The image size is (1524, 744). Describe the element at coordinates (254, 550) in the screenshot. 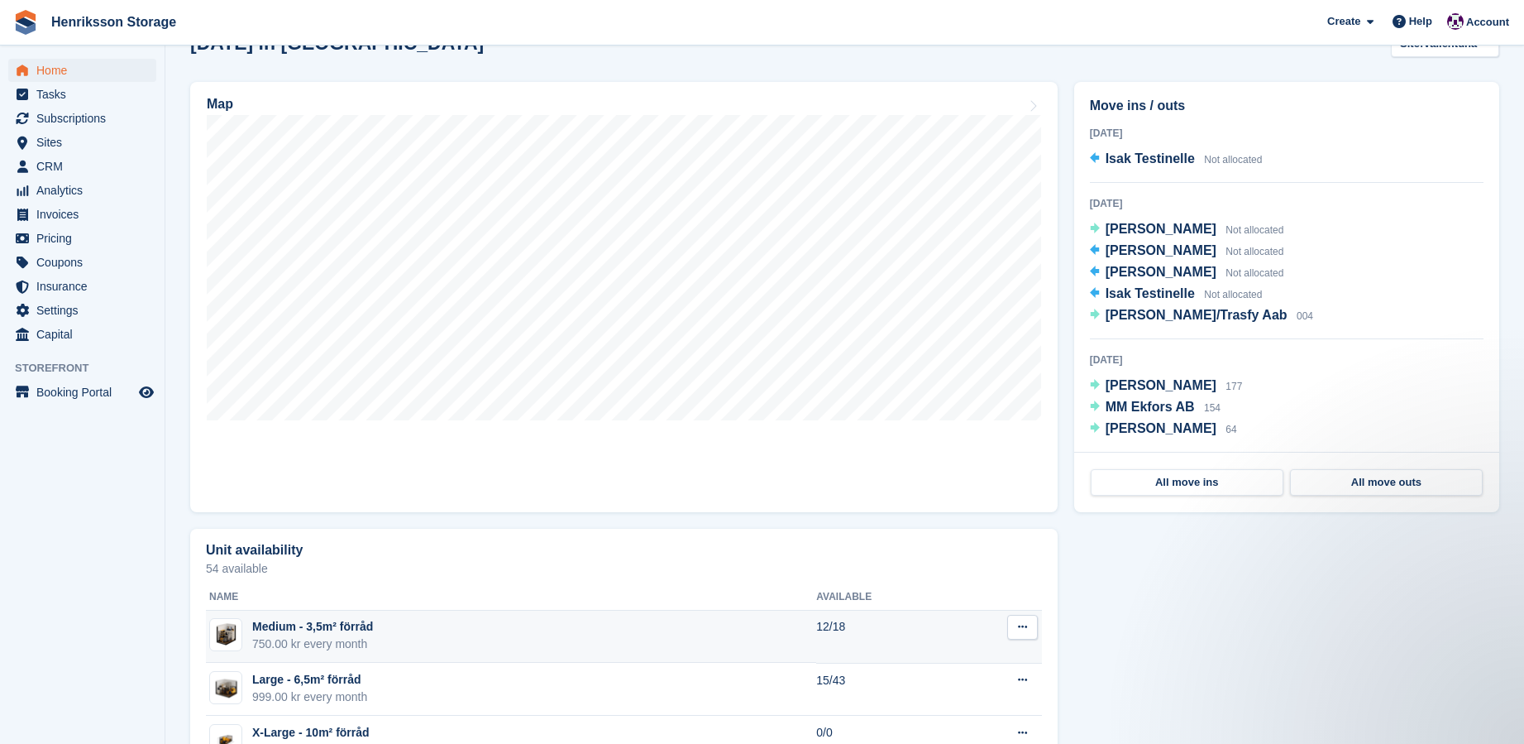

I see `h2: Unit availability` at that location.